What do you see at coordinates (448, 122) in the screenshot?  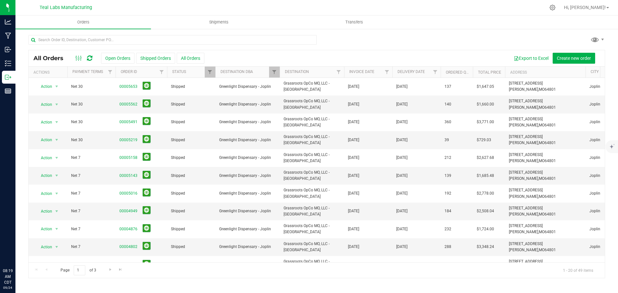 I see `span: 360` at bounding box center [448, 122].